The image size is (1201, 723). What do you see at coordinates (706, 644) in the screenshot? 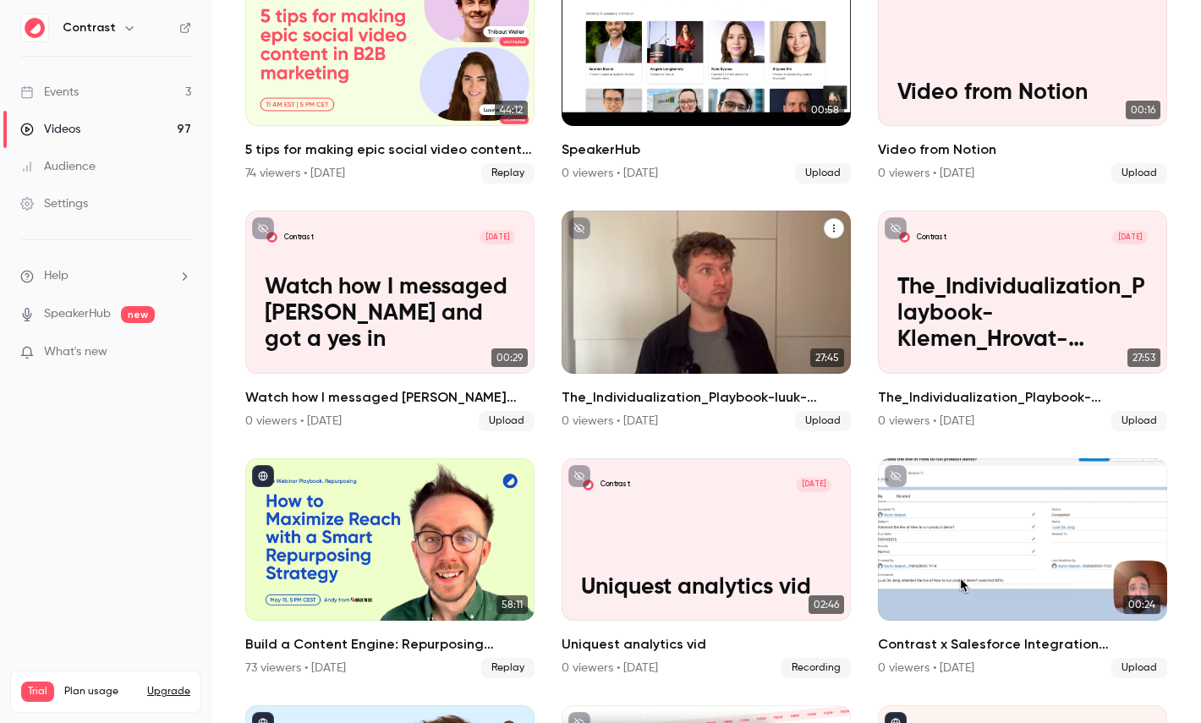
I see `h2: Uniquest analytics vid` at bounding box center [706, 644].